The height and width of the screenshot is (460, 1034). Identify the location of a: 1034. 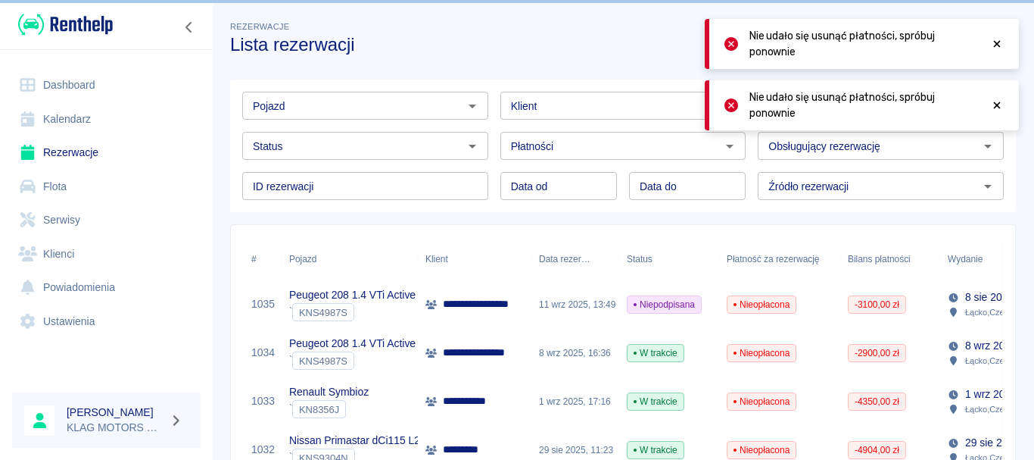
(263, 352).